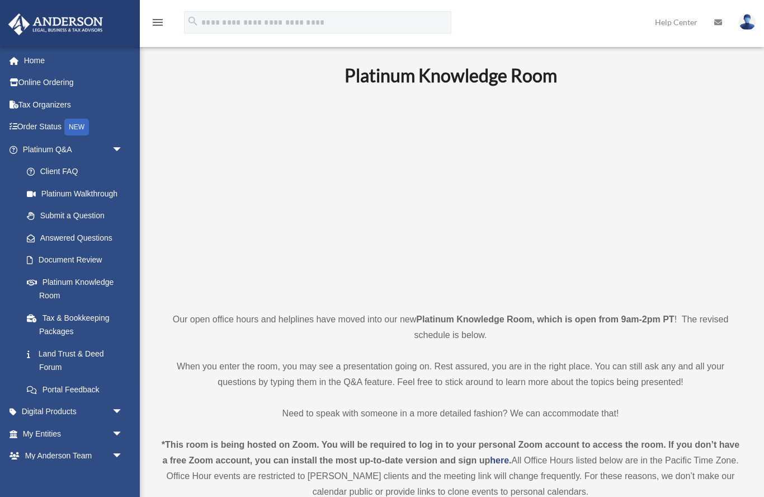 The image size is (764, 497). I want to click on a: Answered Questions, so click(78, 238).